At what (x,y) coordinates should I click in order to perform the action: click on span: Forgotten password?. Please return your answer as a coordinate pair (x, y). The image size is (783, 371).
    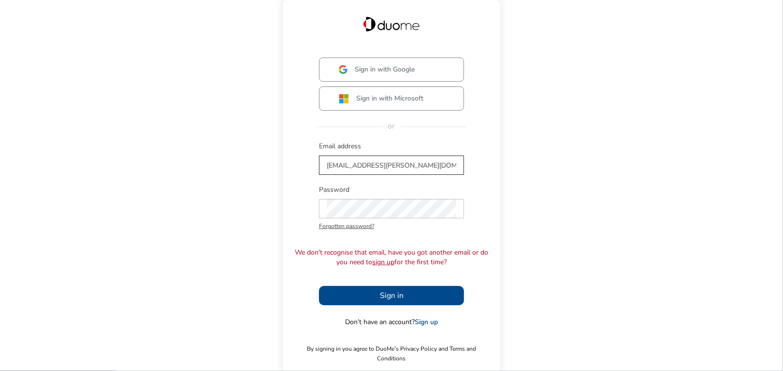
    Looking at the image, I should click on (391, 226).